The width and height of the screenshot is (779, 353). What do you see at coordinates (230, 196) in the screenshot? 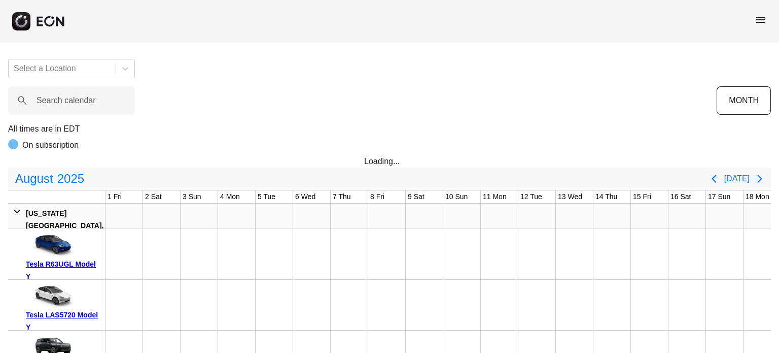
I see `div: 4 Mon` at bounding box center [230, 196].